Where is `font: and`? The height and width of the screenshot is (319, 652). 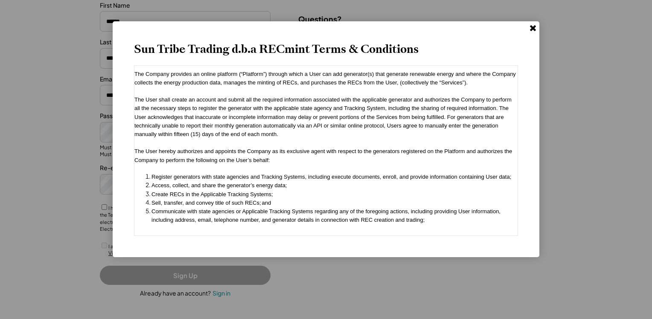
font: and is located at coordinates (267, 203).